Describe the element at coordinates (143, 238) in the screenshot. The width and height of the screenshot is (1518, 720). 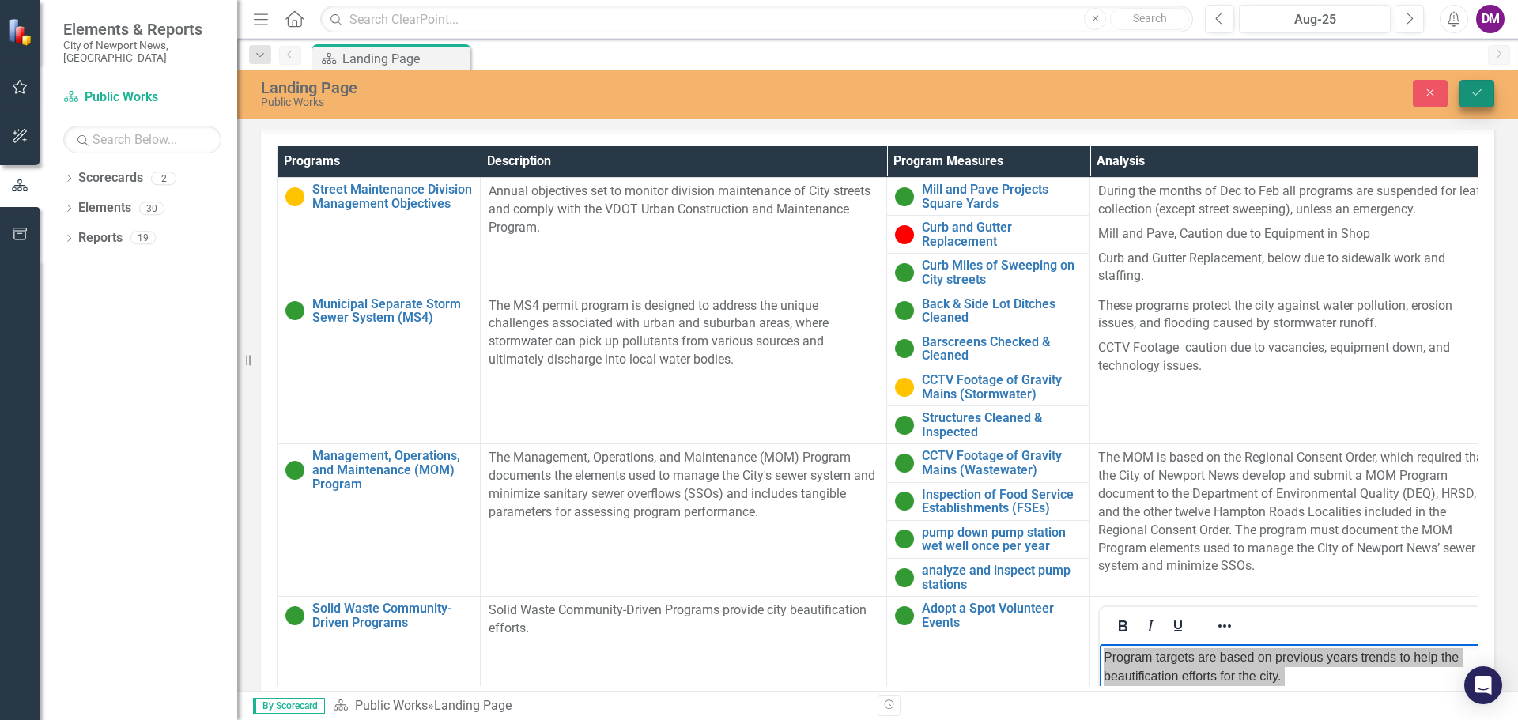
I see `div: 19` at that location.